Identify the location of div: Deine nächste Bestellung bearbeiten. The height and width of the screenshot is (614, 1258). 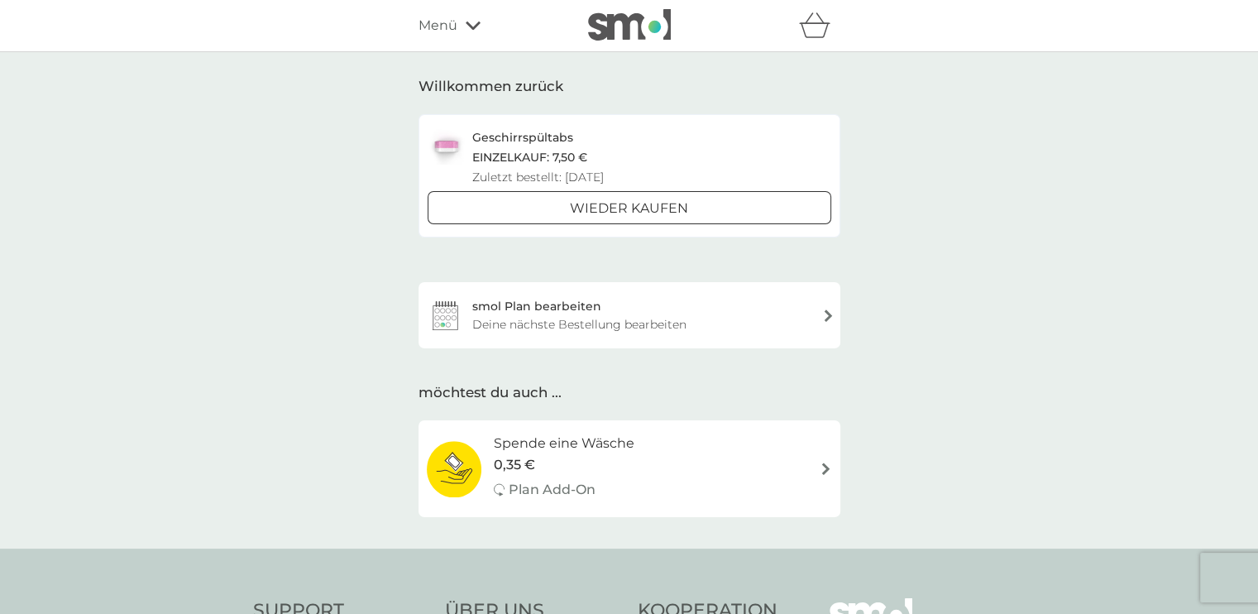
(579, 324).